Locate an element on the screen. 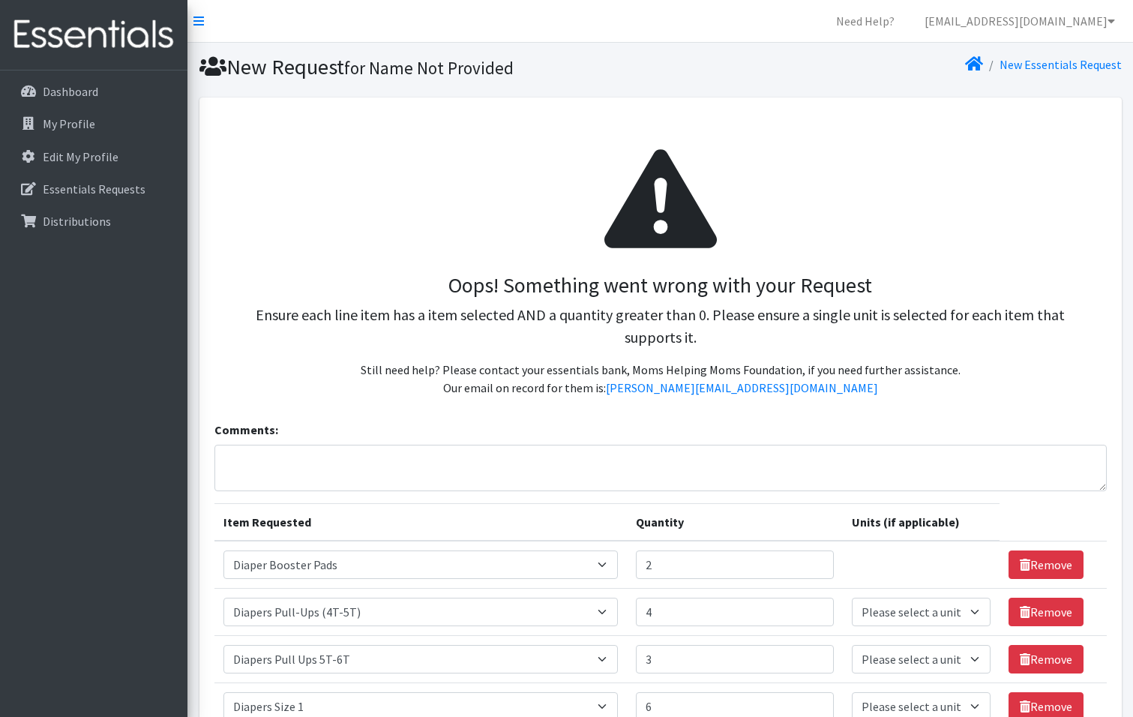  p: Ensure each line item has a item selected AND a quantity greater than 0. Please ensure a single u... is located at coordinates (660, 326).